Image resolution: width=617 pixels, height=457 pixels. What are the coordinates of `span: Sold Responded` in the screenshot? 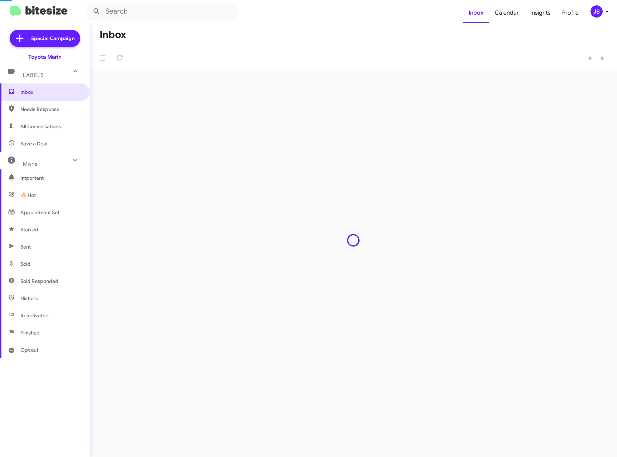 It's located at (39, 281).